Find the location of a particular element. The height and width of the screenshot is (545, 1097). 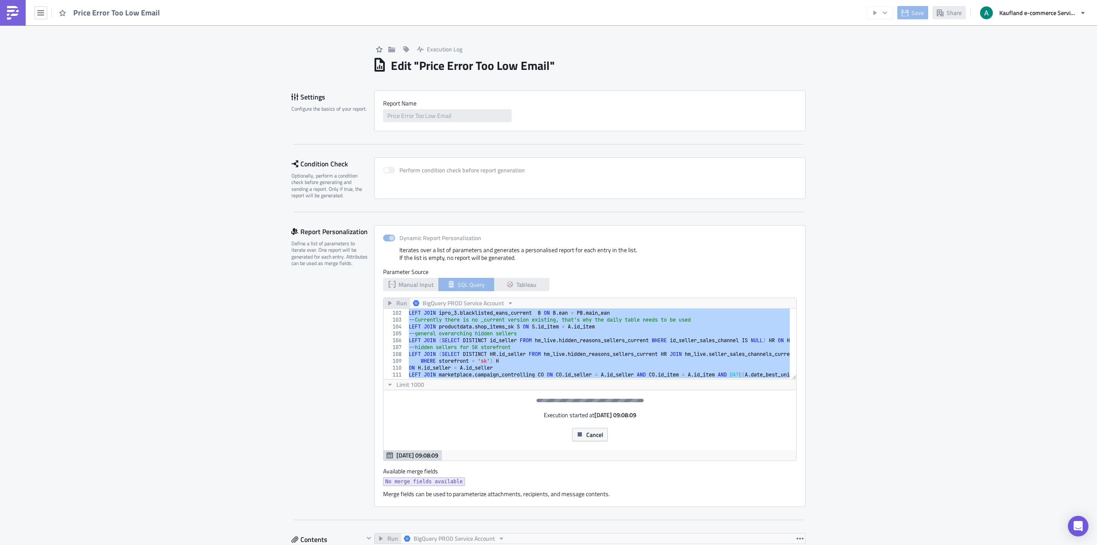

span: Limit 1000 is located at coordinates (410, 384).